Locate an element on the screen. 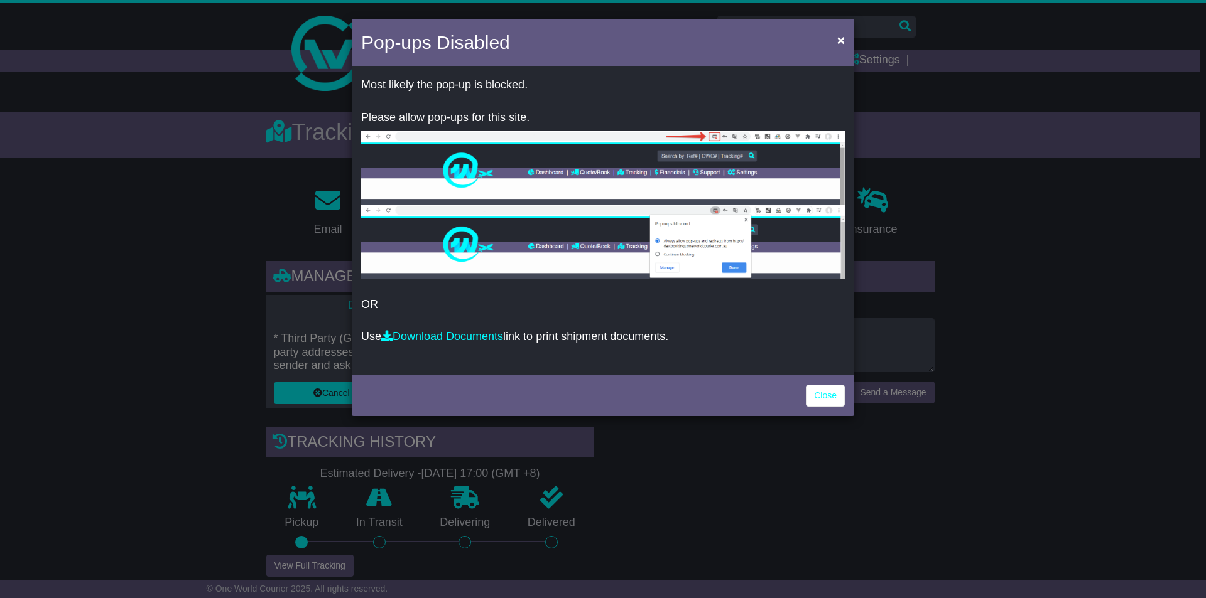  a: Download Documents is located at coordinates (442, 337).